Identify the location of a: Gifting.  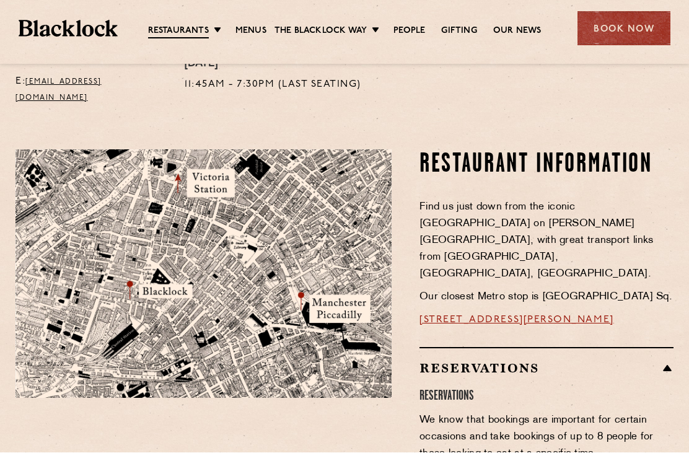
(458, 32).